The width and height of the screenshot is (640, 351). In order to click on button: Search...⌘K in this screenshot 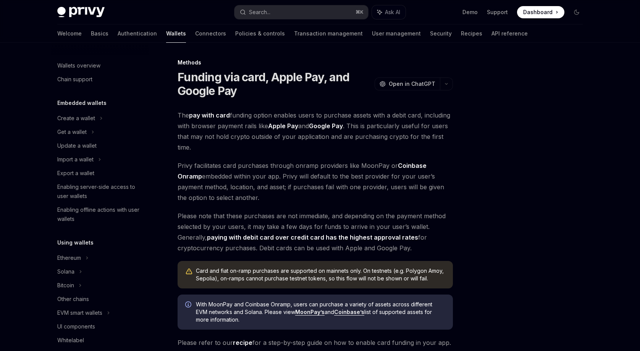, I will do `click(301, 12)`.